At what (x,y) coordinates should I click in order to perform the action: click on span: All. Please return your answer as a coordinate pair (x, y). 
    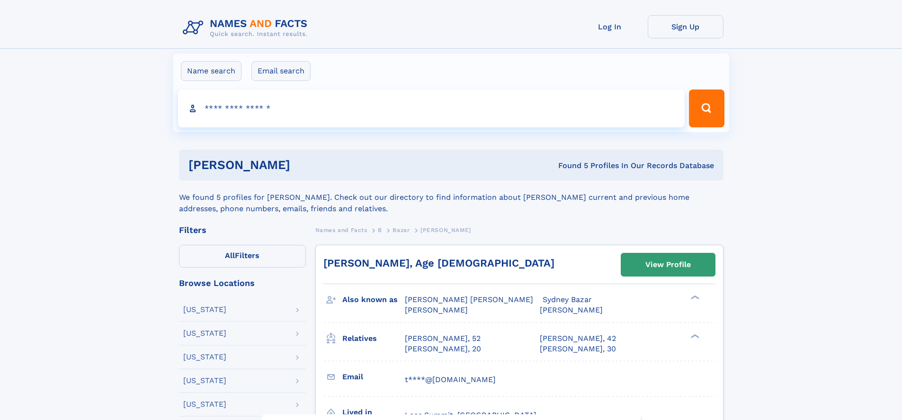
    Looking at the image, I should click on (230, 255).